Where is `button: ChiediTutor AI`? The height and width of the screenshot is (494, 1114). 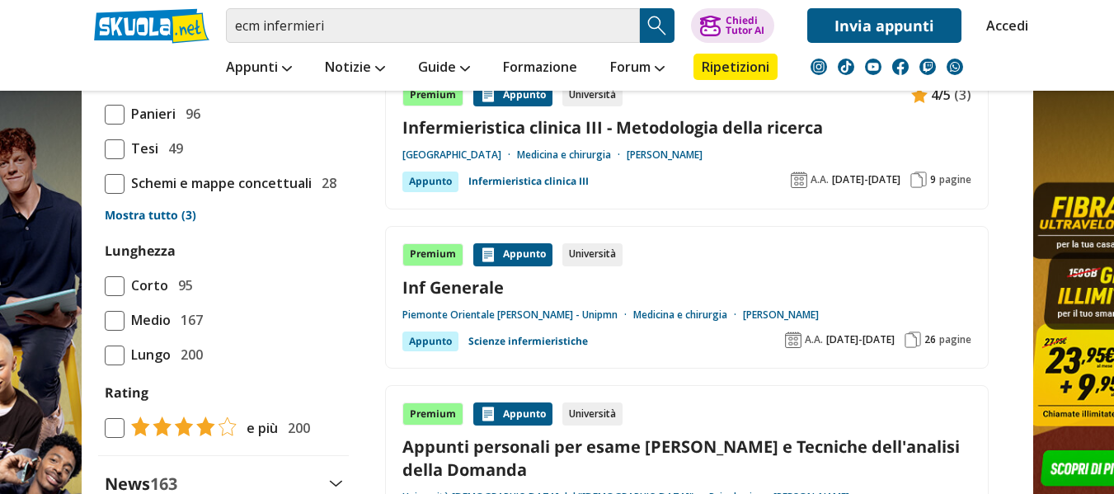
button: ChiediTutor AI is located at coordinates (732, 26).